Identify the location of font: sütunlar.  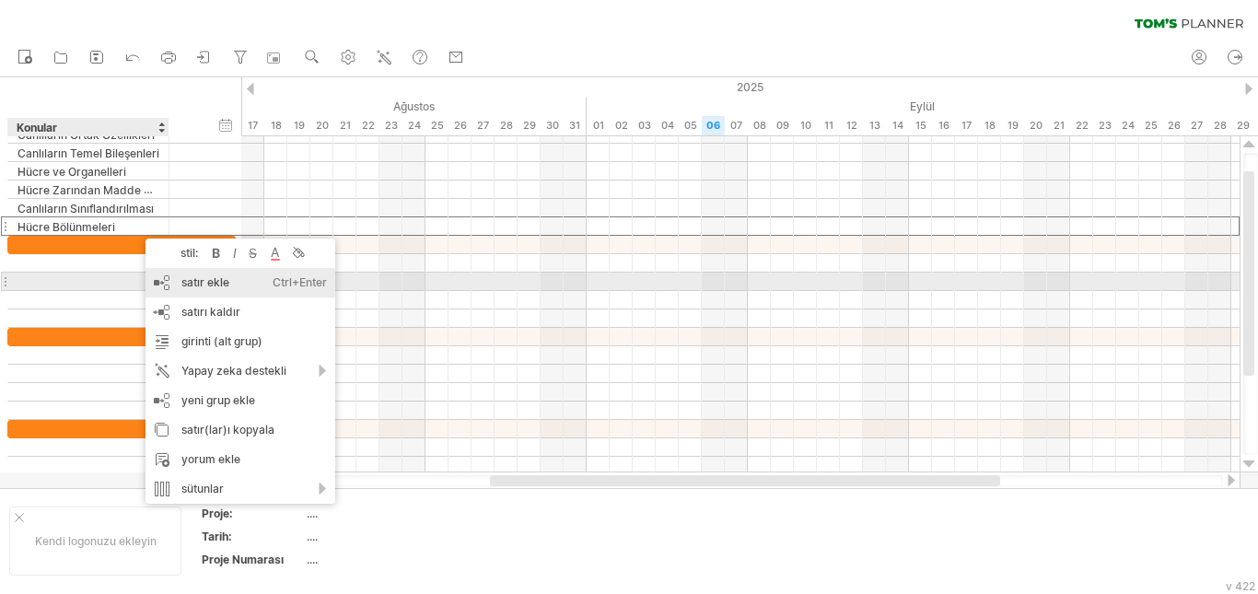
(203, 488).